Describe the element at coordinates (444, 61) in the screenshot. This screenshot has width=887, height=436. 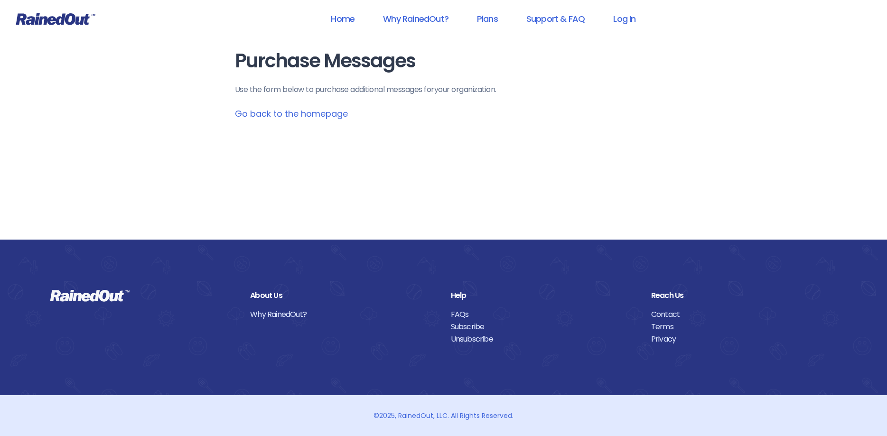
I see `h1: Purchase Messages` at that location.